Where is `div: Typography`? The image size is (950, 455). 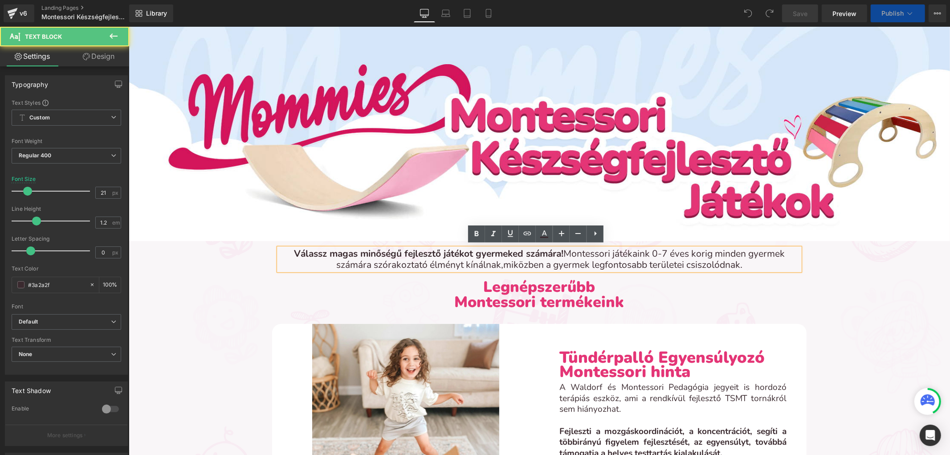 div: Typography is located at coordinates (30, 82).